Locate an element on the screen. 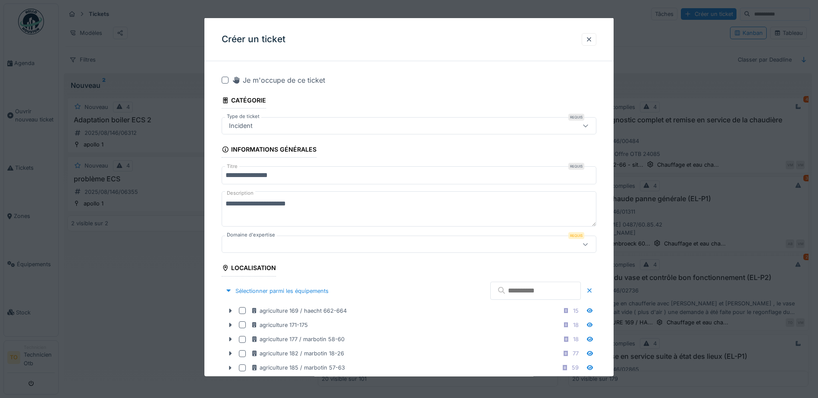 The height and width of the screenshot is (398, 818). div: agriculture 171-175 is located at coordinates (279, 325).